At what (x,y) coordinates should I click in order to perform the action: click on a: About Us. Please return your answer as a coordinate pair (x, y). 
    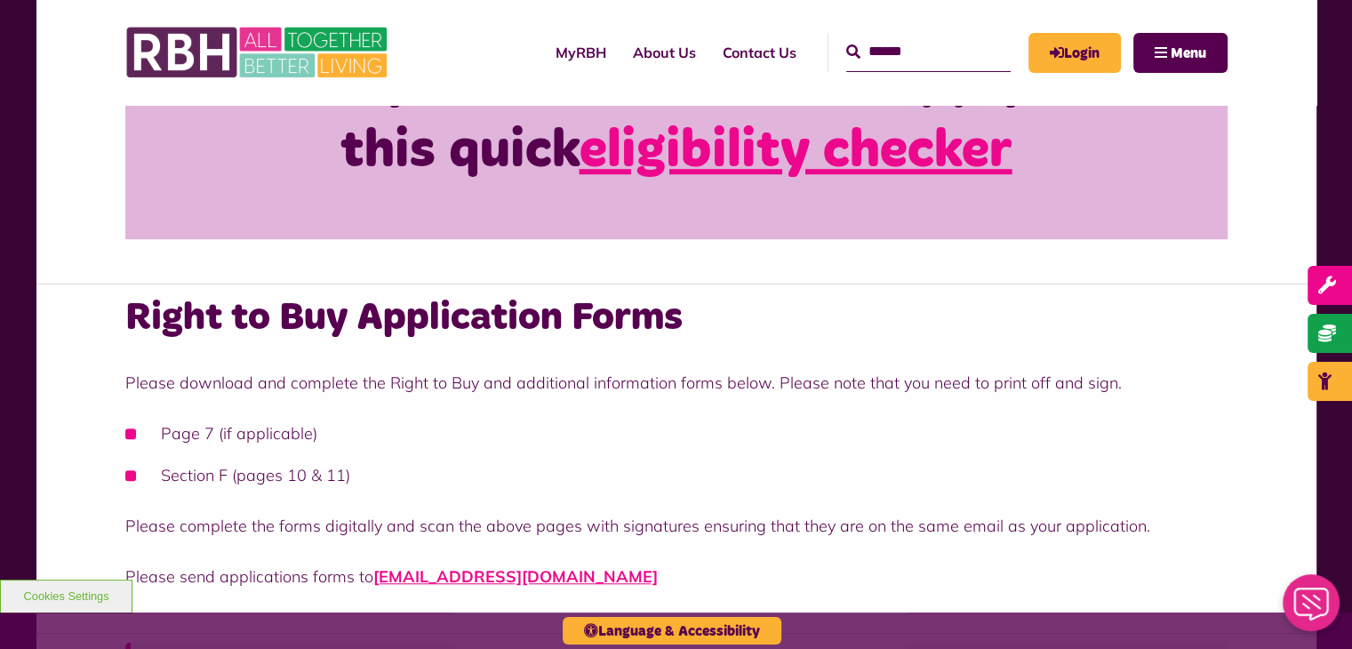
    Looking at the image, I should click on (664, 52).